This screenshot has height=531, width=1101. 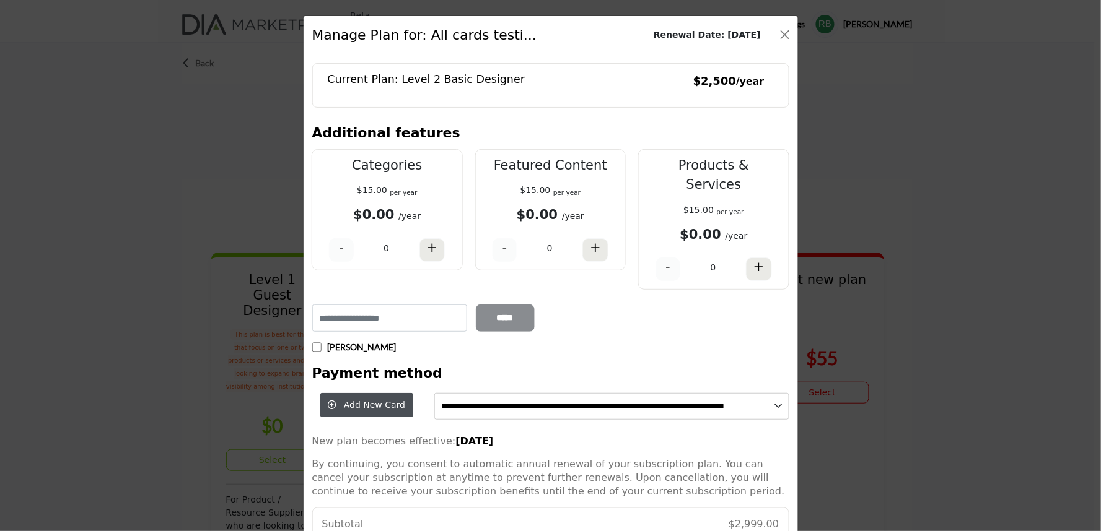 What do you see at coordinates (386, 133) in the screenshot?
I see `h3: Additional features` at bounding box center [386, 133].